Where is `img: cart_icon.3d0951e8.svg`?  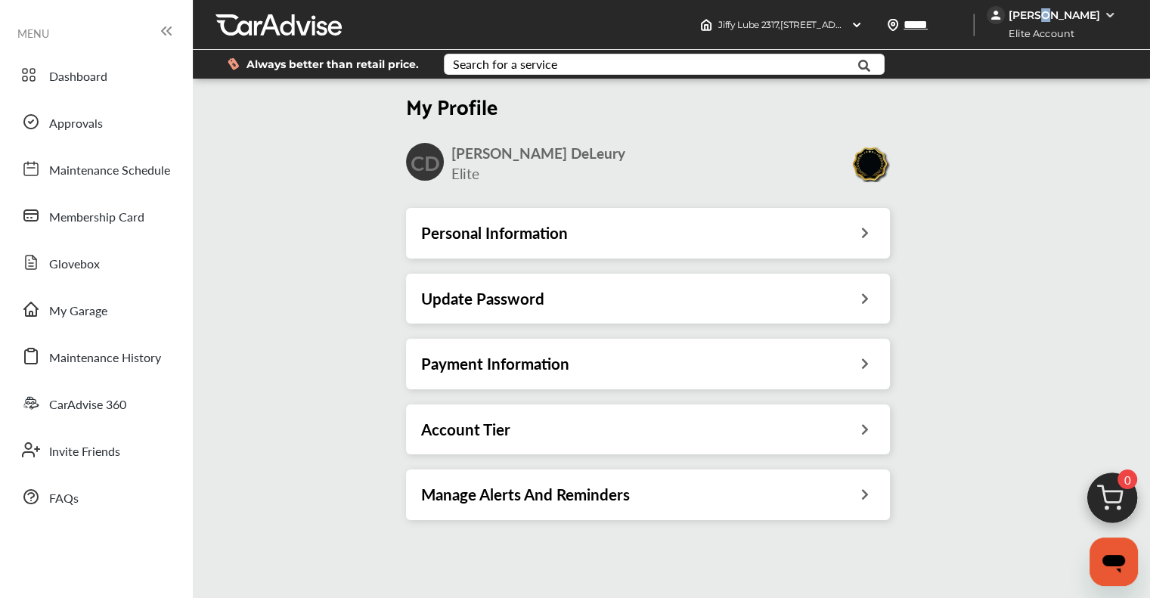
img: cart_icon.3d0951e8.svg is located at coordinates (1112, 502).